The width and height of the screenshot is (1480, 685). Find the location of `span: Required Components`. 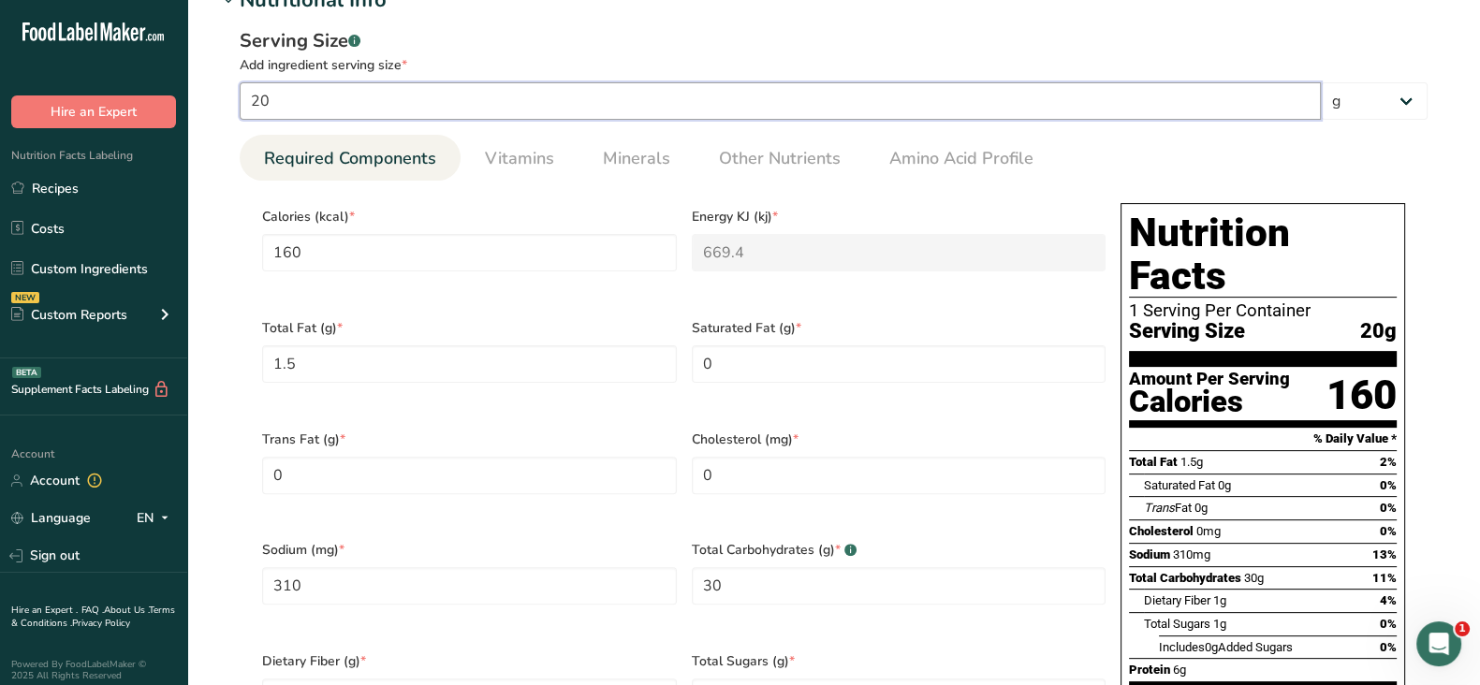

span: Required Components is located at coordinates (350, 158).